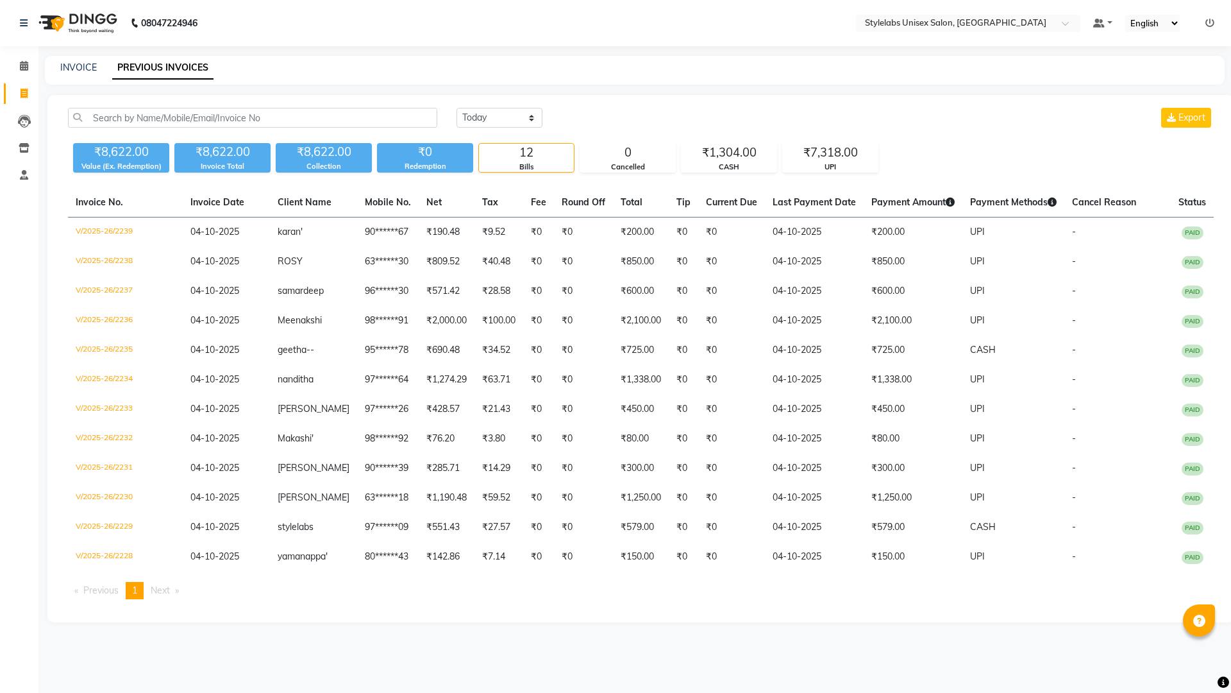 The height and width of the screenshot is (693, 1231). I want to click on td: V/2025-26/2237, so click(125, 291).